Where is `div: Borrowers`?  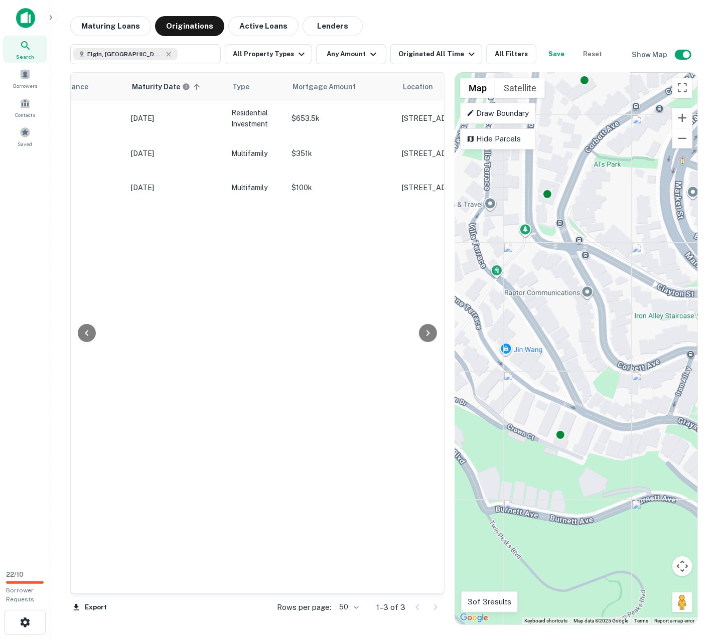 div: Borrowers is located at coordinates (25, 78).